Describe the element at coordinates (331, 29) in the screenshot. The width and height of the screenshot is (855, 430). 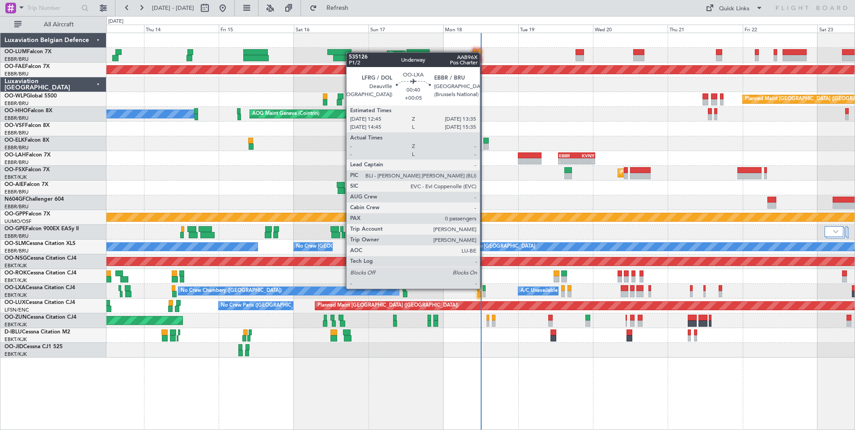
I see `div: Sat 16` at that location.